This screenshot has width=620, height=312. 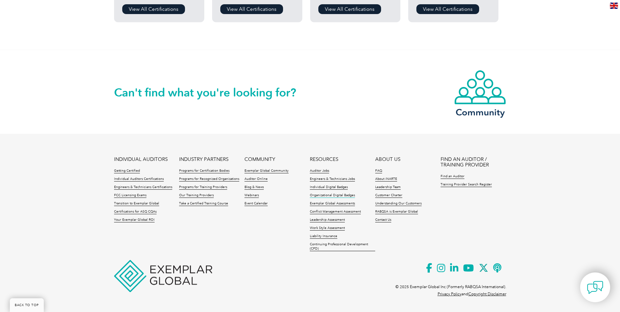 What do you see at coordinates (333, 196) in the screenshot?
I see `a: Organizational Digital Badges` at bounding box center [333, 196].